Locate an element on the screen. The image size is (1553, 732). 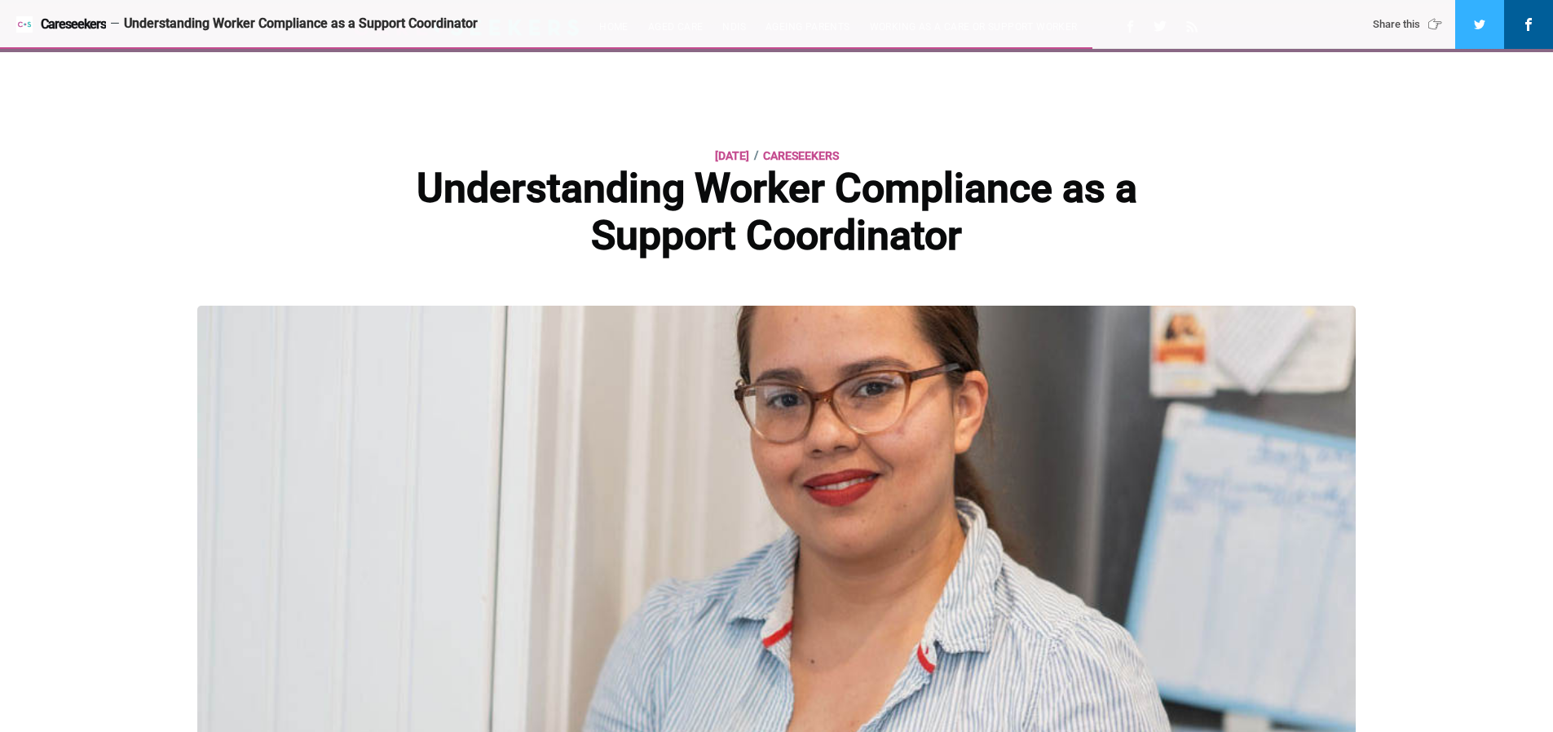
h1: Understanding Worker Compliance as a Support Coordinator is located at coordinates (777, 212).